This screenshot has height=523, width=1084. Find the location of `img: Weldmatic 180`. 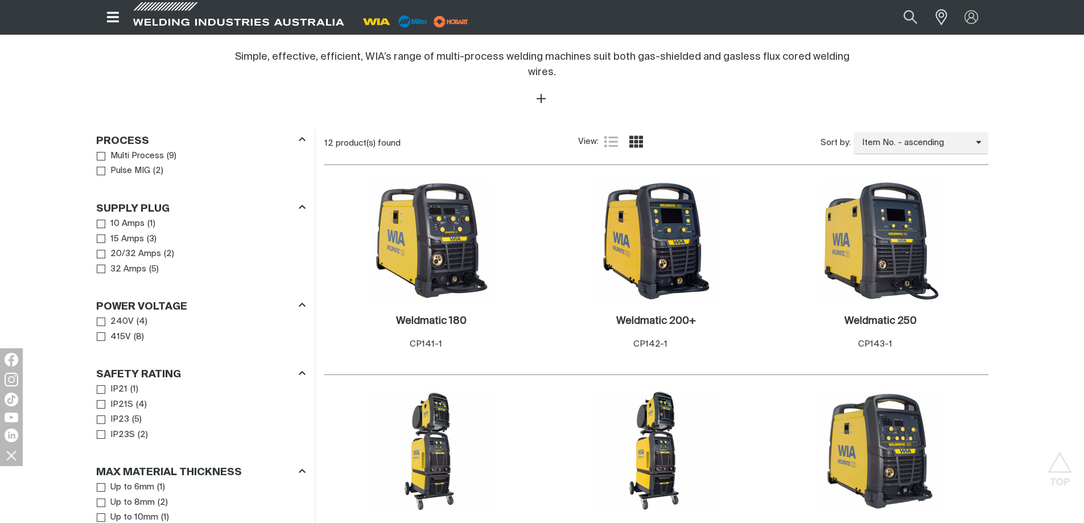

img: Weldmatic 180 is located at coordinates (431, 241).